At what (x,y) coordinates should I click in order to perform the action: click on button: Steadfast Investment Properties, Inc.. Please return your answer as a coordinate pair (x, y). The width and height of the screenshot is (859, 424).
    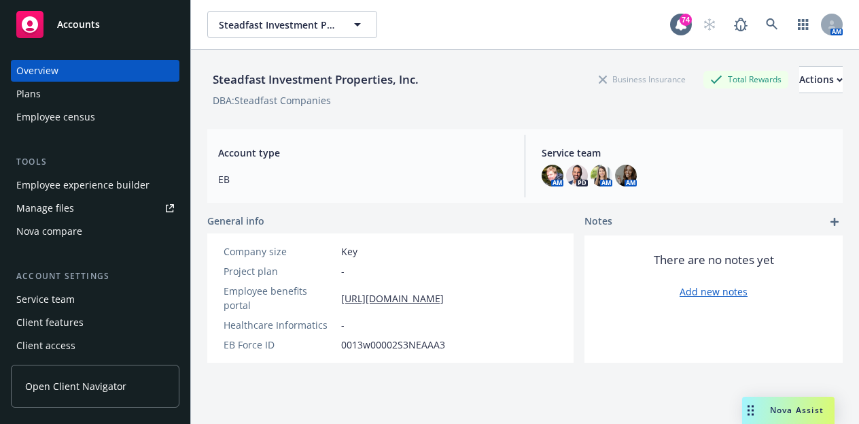
    Looking at the image, I should click on (292, 24).